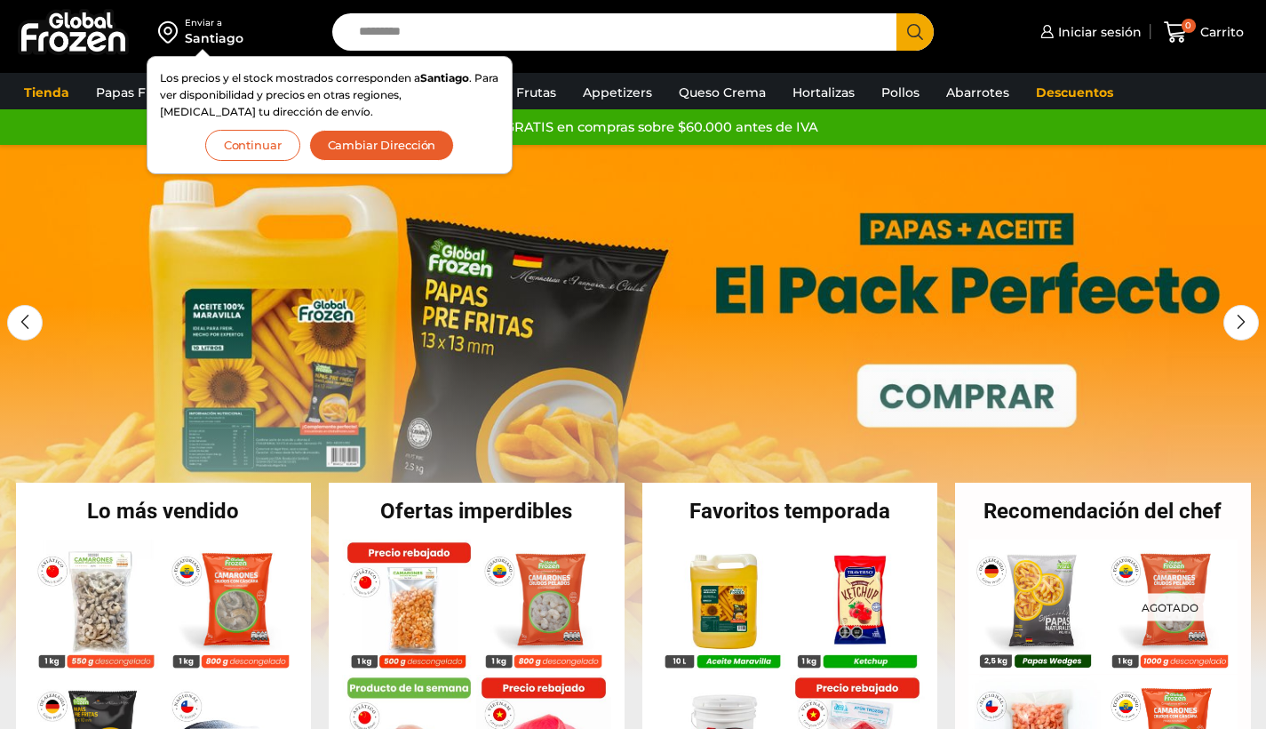  Describe the element at coordinates (172, 32) in the screenshot. I see `img: address-field-icon.svg` at that location.